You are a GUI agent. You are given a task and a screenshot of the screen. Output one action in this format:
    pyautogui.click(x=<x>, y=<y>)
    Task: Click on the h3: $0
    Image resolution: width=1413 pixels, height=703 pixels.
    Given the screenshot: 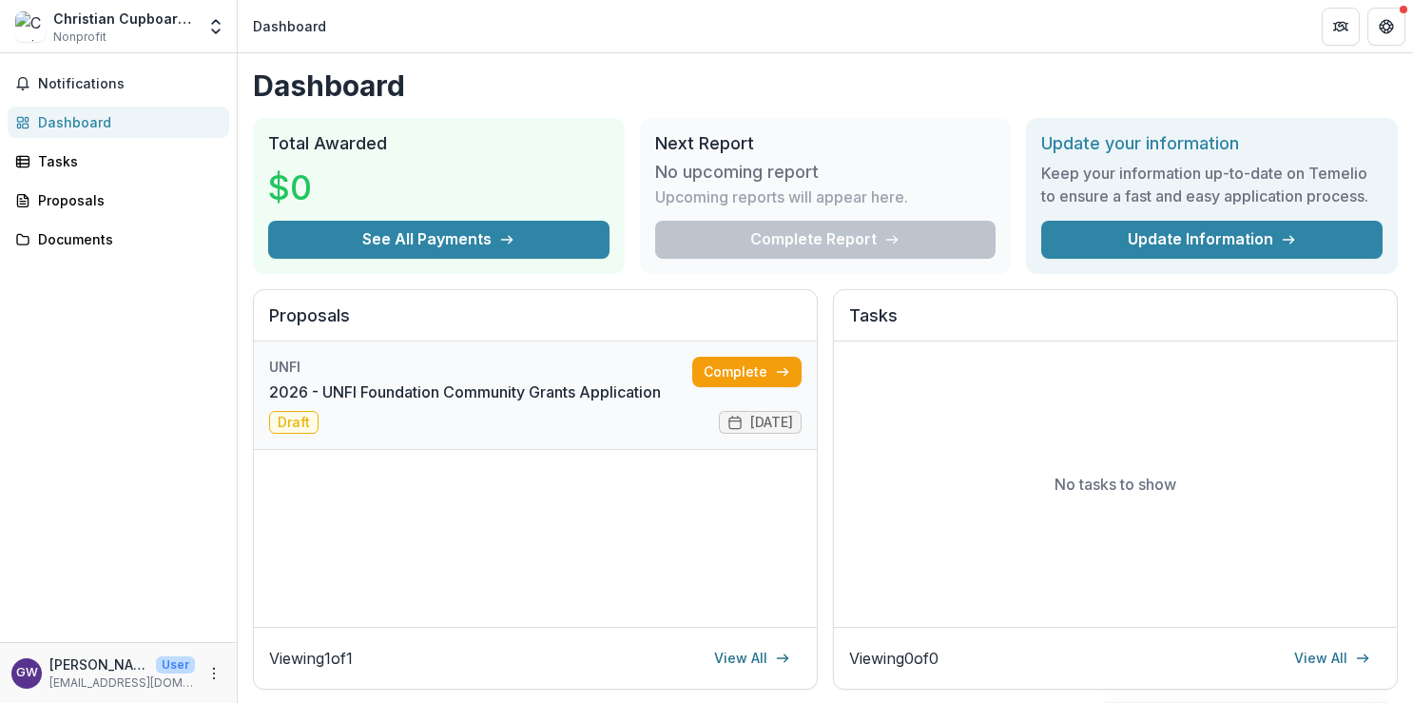 What is the action you would take?
    pyautogui.click(x=339, y=187)
    